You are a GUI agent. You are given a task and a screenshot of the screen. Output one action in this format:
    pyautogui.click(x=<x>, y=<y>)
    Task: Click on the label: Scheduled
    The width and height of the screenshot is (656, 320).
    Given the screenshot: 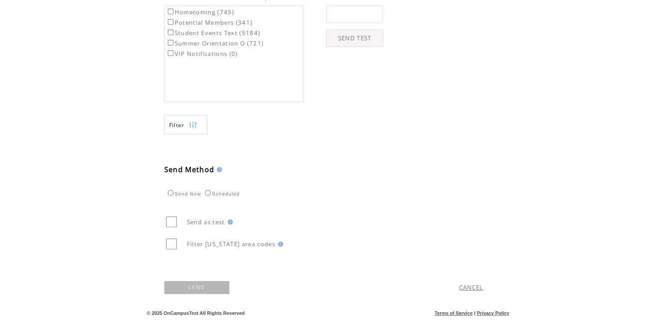 What is the action you would take?
    pyautogui.click(x=221, y=194)
    